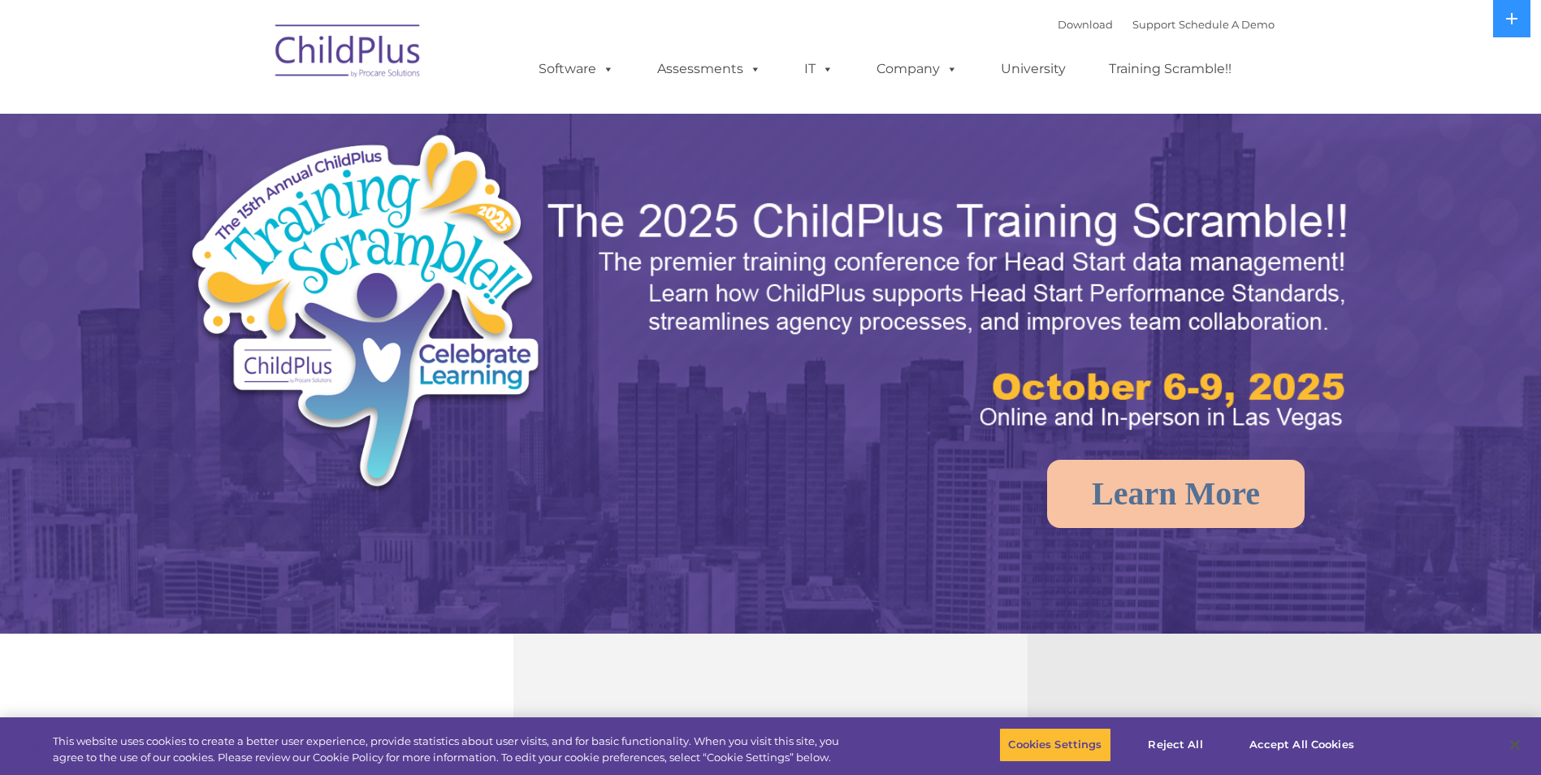  What do you see at coordinates (1176, 494) in the screenshot?
I see `a: Learn More` at bounding box center [1176, 494].